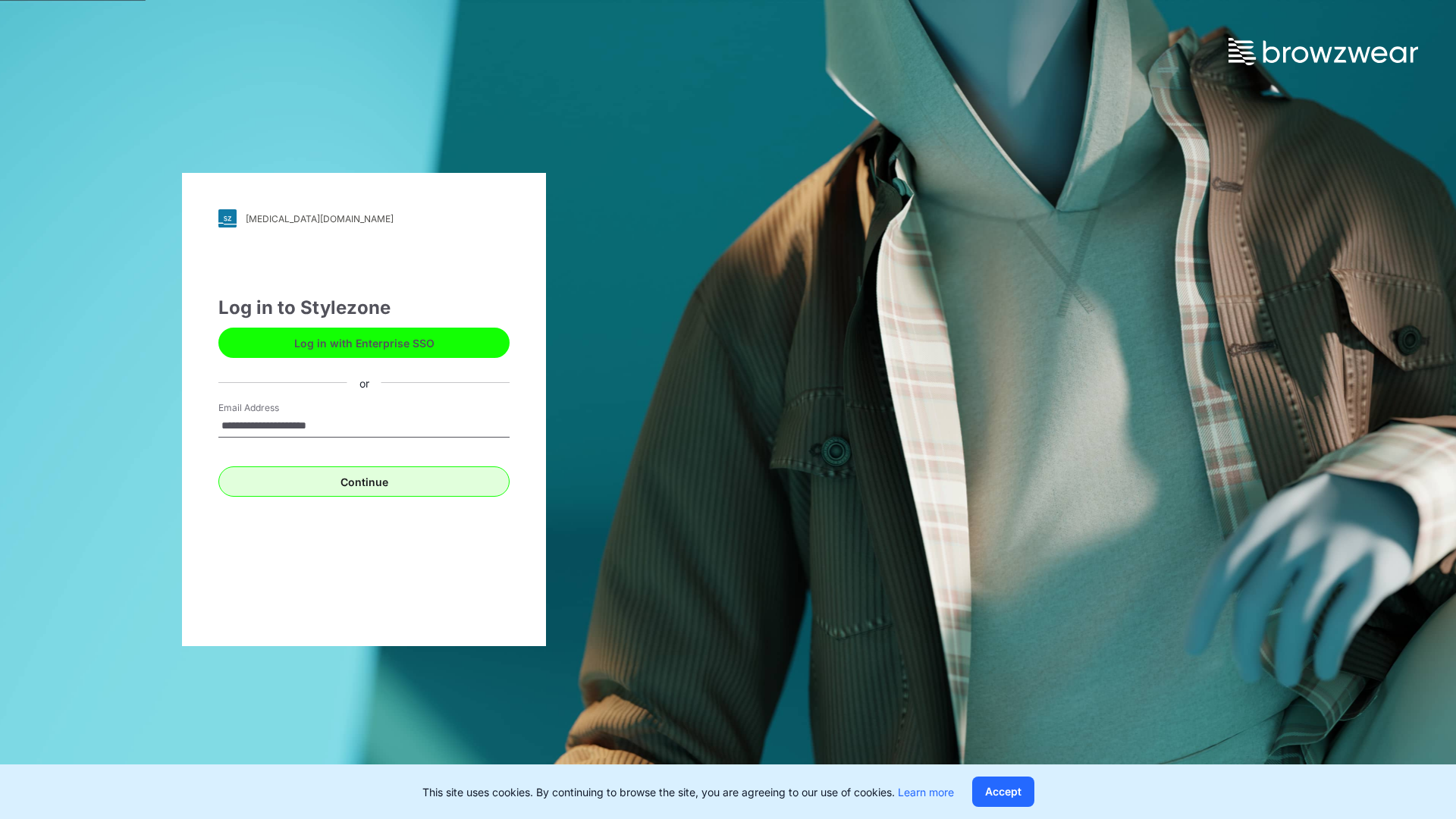 This screenshot has height=819, width=1456. What do you see at coordinates (272, 408) in the screenshot?
I see `label: Email Address` at bounding box center [272, 408].